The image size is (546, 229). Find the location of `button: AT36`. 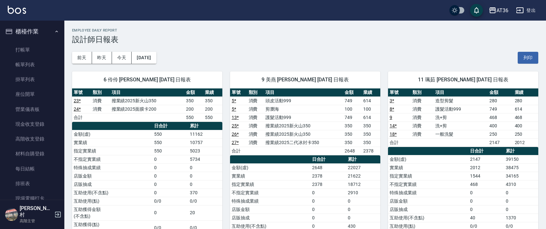

button: AT36 is located at coordinates (499, 10).